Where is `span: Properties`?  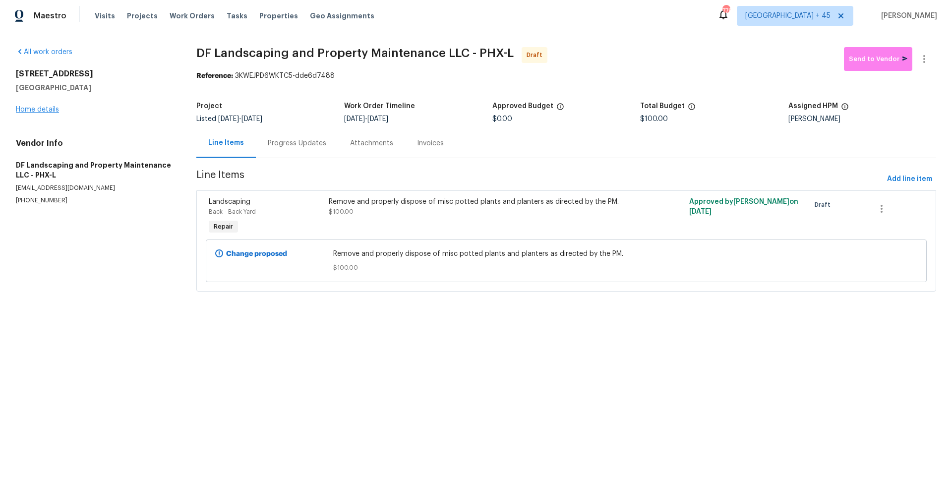
span: Properties is located at coordinates (279, 16).